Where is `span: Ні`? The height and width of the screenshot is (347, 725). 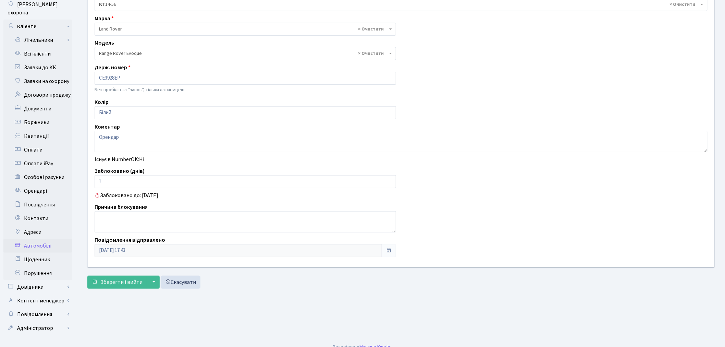
span: Ні is located at coordinates (141, 159).